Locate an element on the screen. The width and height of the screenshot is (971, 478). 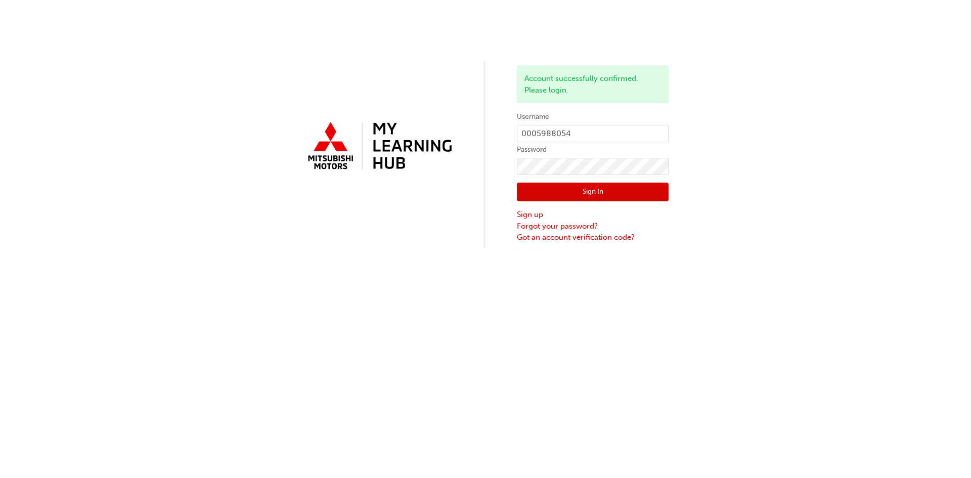
a: Forgot your password? is located at coordinates (593, 226).